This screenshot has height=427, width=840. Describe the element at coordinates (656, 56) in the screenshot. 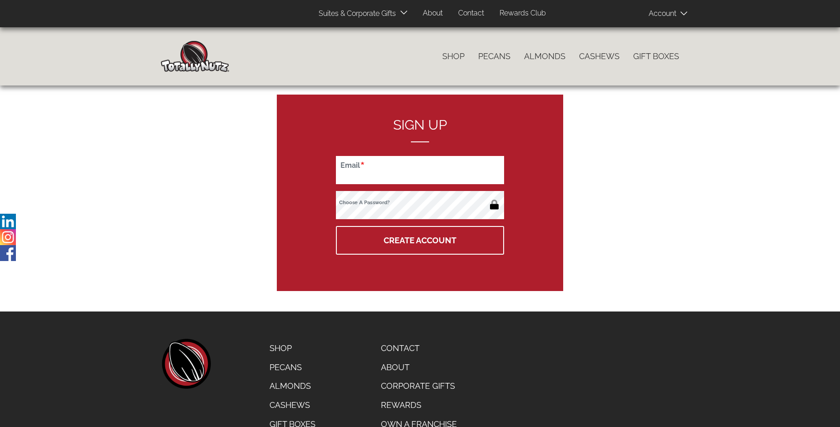

I see `a: Gift Boxes` at that location.